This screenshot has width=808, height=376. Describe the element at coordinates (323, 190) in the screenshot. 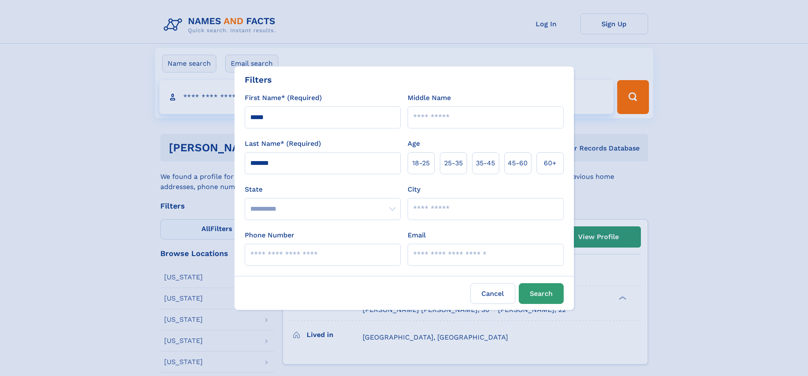

I see `label: State` at that location.